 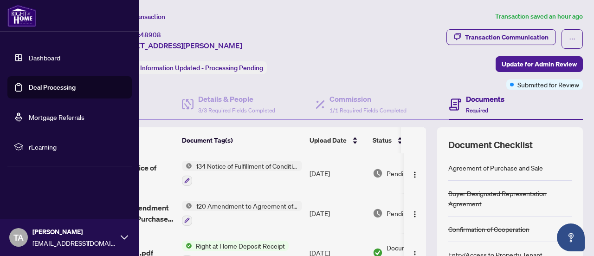 What do you see at coordinates (19, 237) in the screenshot?
I see `span: TA` at bounding box center [19, 237].